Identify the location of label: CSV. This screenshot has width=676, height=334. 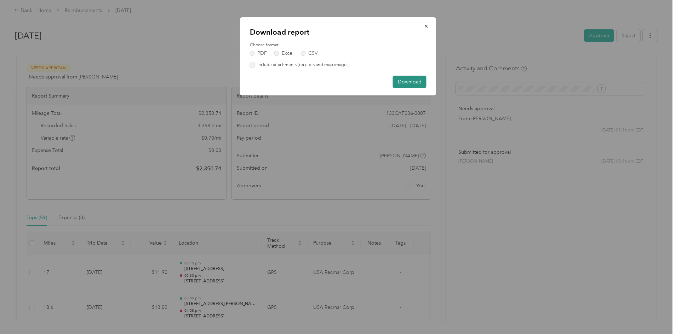
(309, 53).